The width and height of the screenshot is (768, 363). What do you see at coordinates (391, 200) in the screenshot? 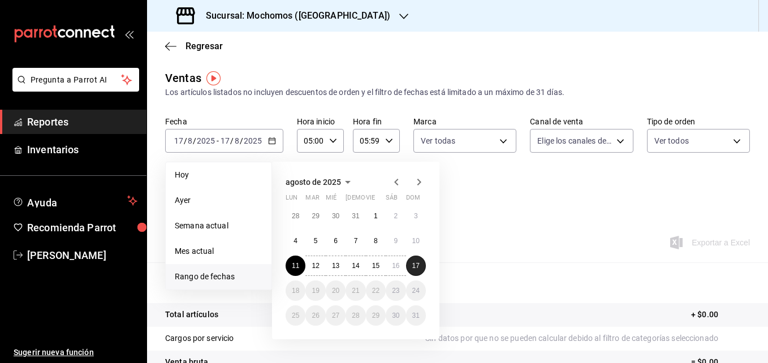
I see `abbr: sábado` at bounding box center [391, 200].